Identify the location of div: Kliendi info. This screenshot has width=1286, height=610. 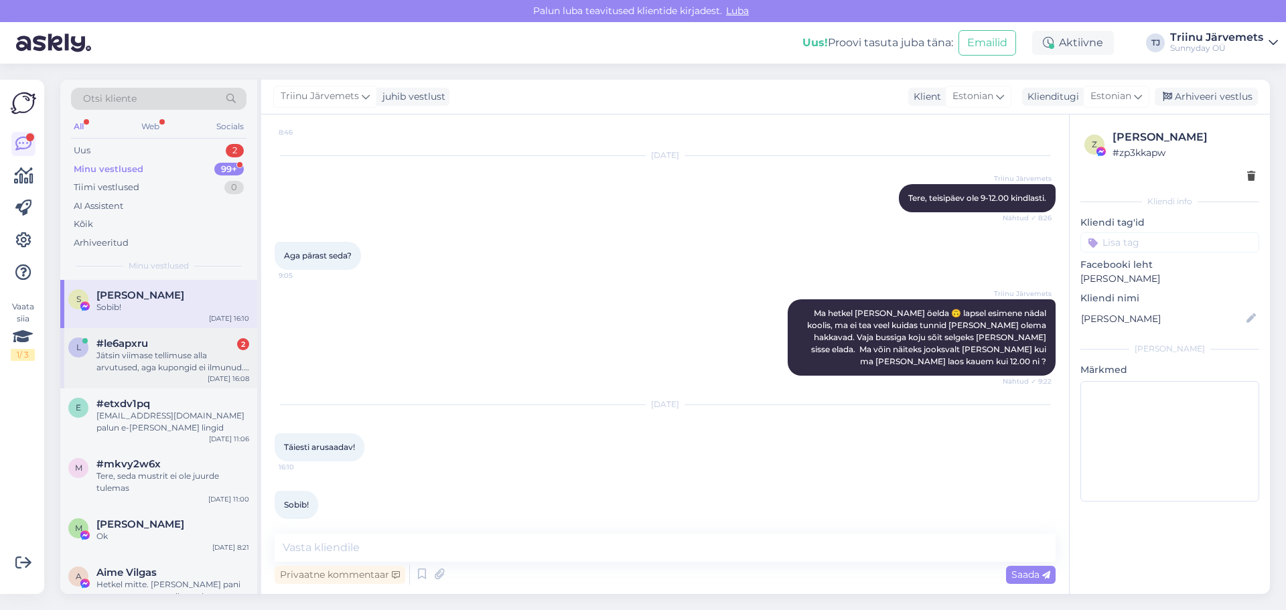
(1170, 202).